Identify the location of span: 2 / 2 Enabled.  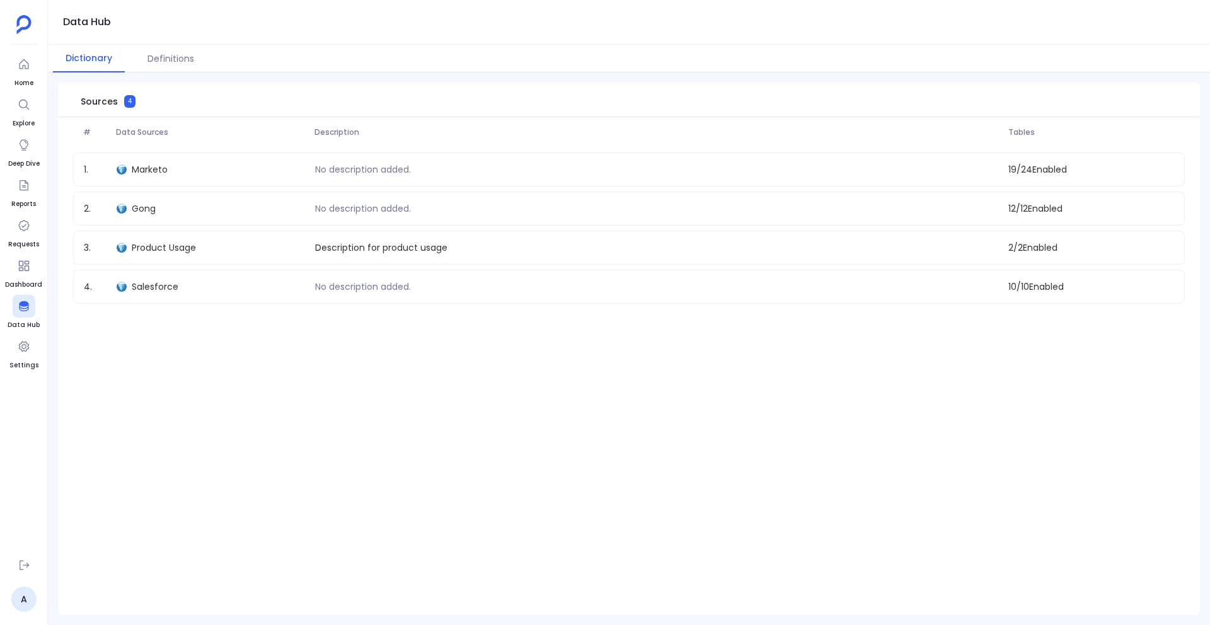
(1091, 248).